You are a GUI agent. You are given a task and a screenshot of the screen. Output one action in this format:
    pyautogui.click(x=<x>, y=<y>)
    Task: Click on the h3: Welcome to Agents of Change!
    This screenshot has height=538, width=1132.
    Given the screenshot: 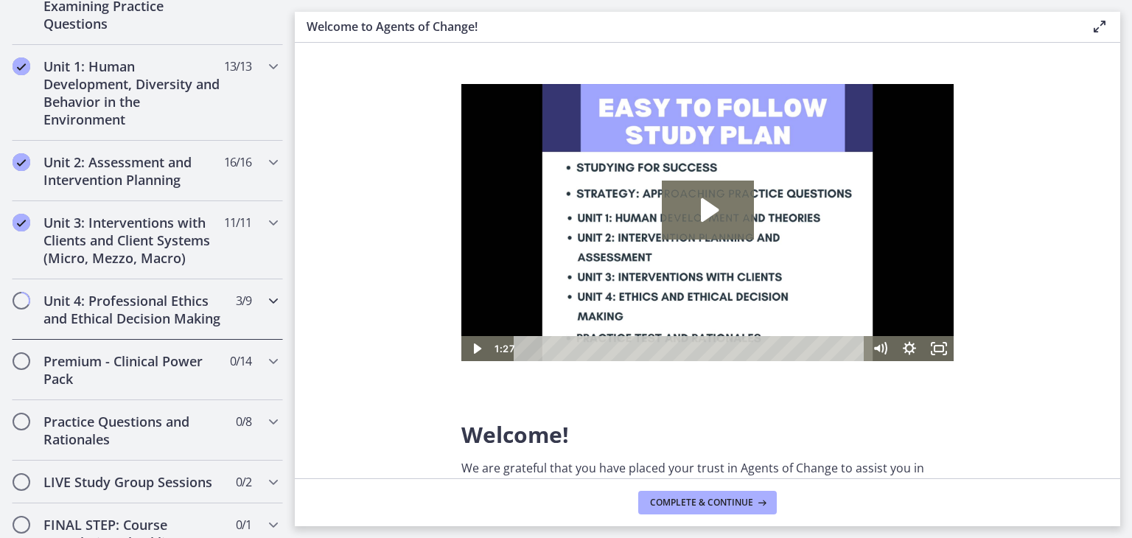 What is the action you would take?
    pyautogui.click(x=687, y=27)
    